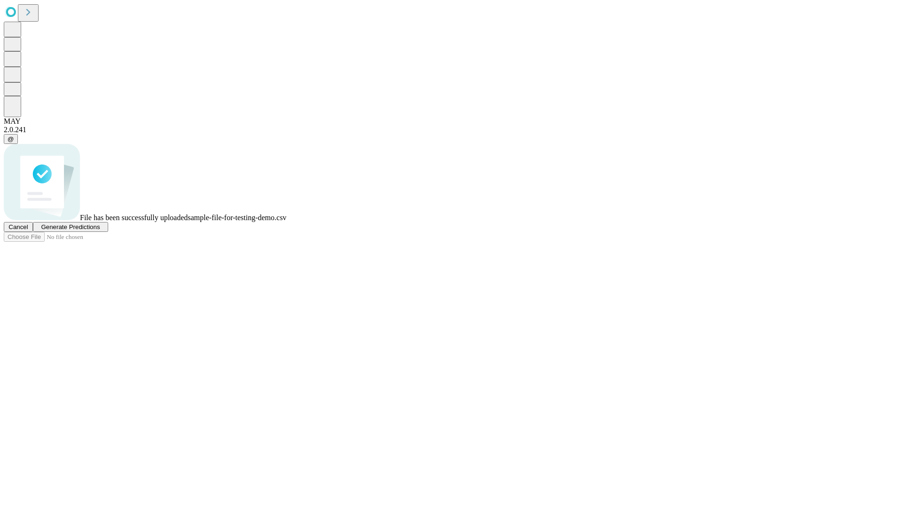 The width and height of the screenshot is (903, 508). I want to click on span: Cancel, so click(18, 227).